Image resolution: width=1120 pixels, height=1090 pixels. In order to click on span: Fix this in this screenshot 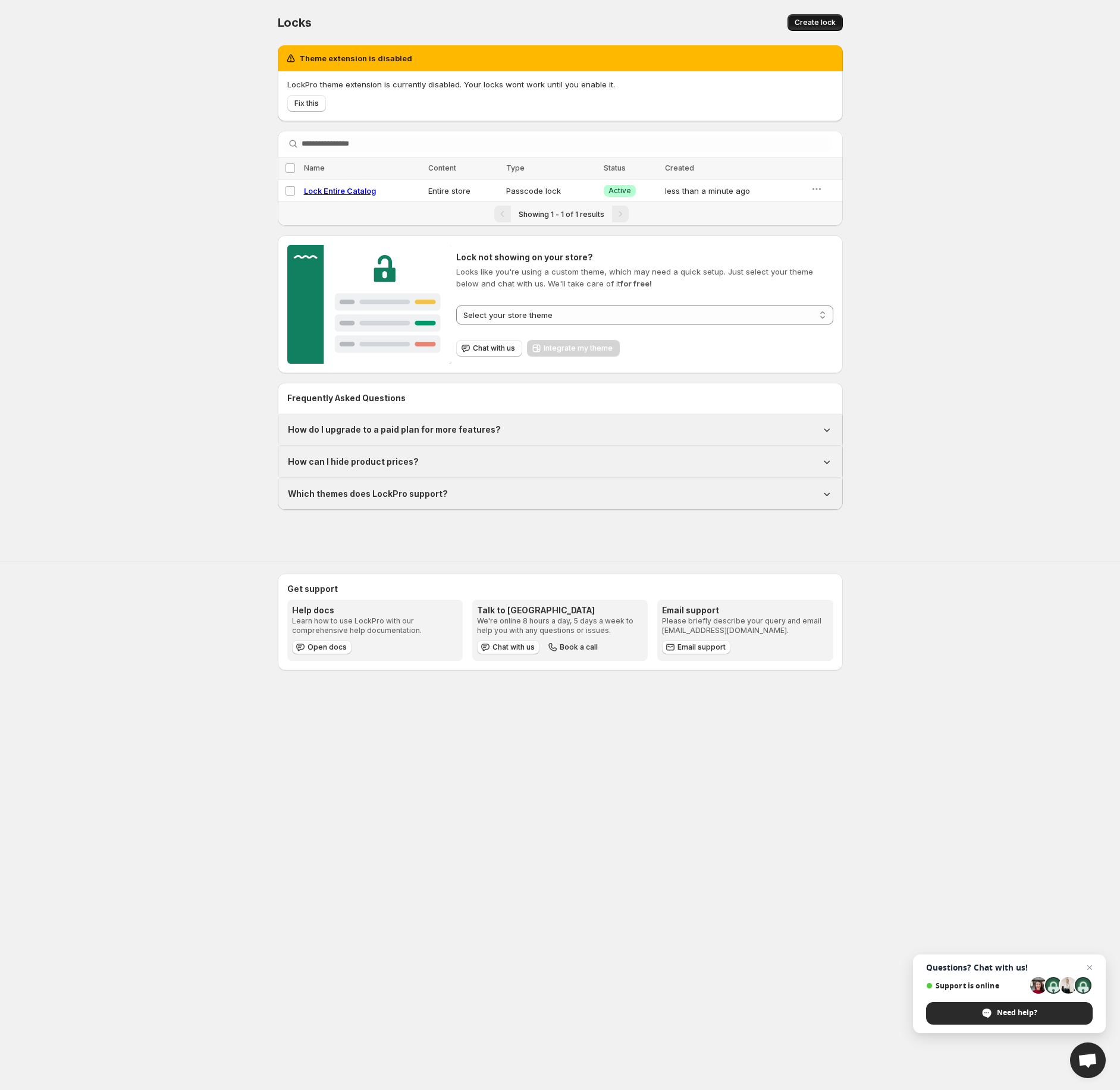, I will do `click(306, 104)`.